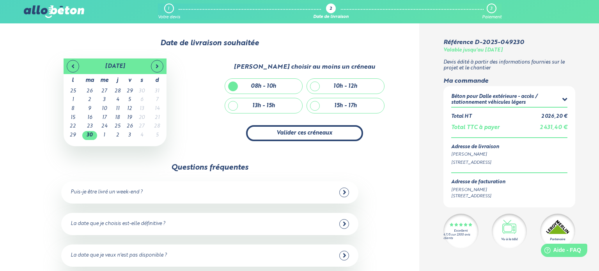  What do you see at coordinates (475, 128) in the screenshot?
I see `div: Total TTC à payer` at bounding box center [475, 128].